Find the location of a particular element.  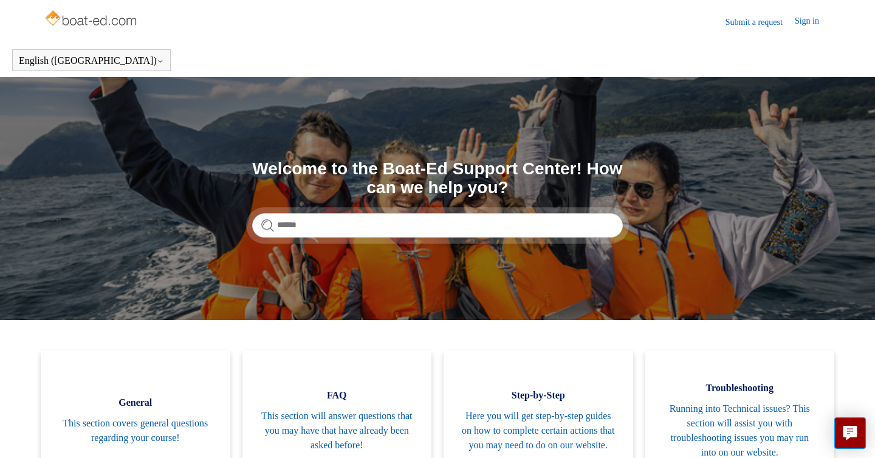

span: This section covers general questions regarding your course! is located at coordinates (136, 431).